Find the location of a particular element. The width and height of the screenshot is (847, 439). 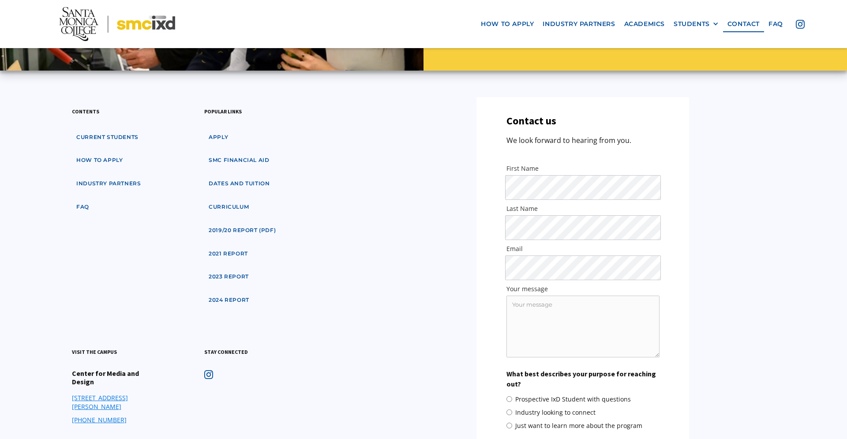

h3: stay connected is located at coordinates (226, 352).